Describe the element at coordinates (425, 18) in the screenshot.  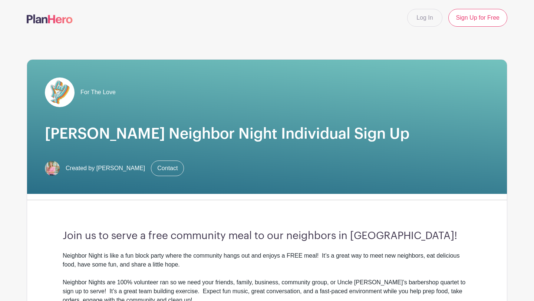
I see `a: Log In` at that location.